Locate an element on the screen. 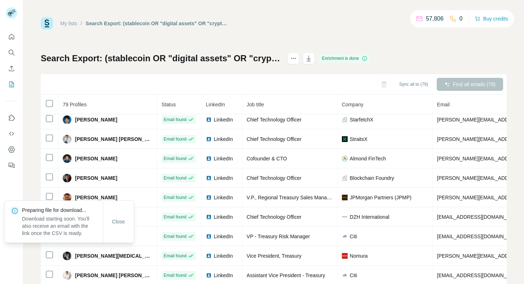  button: Close is located at coordinates (119, 222).